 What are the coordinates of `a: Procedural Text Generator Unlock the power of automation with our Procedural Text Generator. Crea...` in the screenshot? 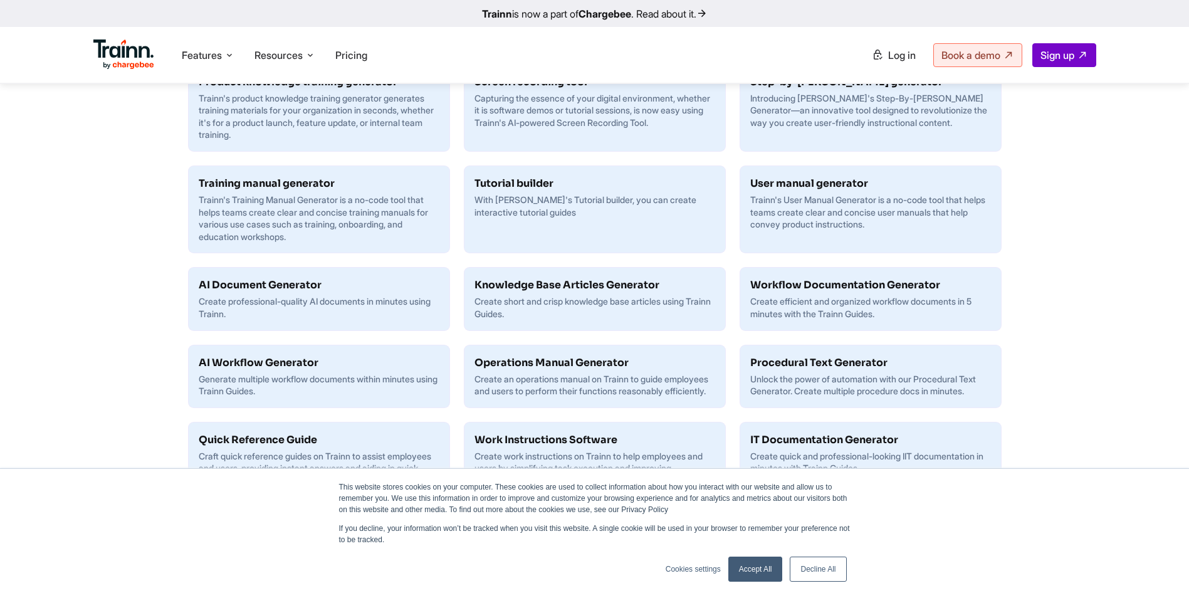 It's located at (871, 376).